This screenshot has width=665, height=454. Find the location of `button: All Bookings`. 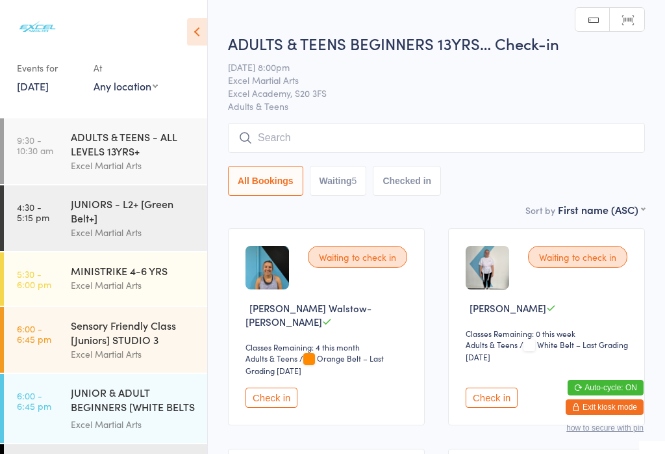

button: All Bookings is located at coordinates (266, 181).